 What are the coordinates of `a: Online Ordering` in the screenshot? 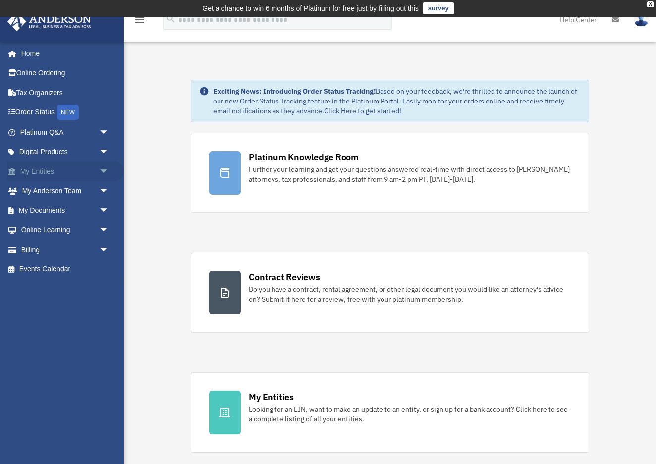 It's located at (65, 73).